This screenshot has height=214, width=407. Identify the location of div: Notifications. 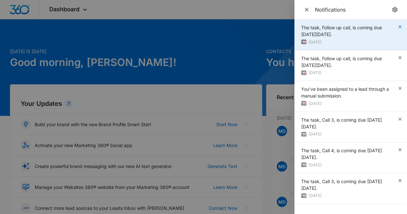
(352, 10).